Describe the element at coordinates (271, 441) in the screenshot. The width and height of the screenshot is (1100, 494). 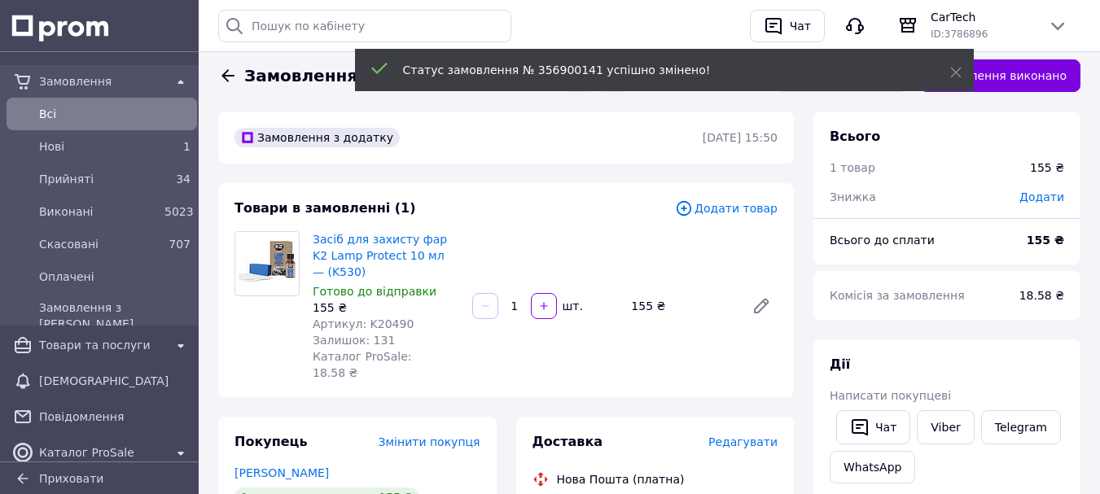
I see `span: Покупець` at that location.